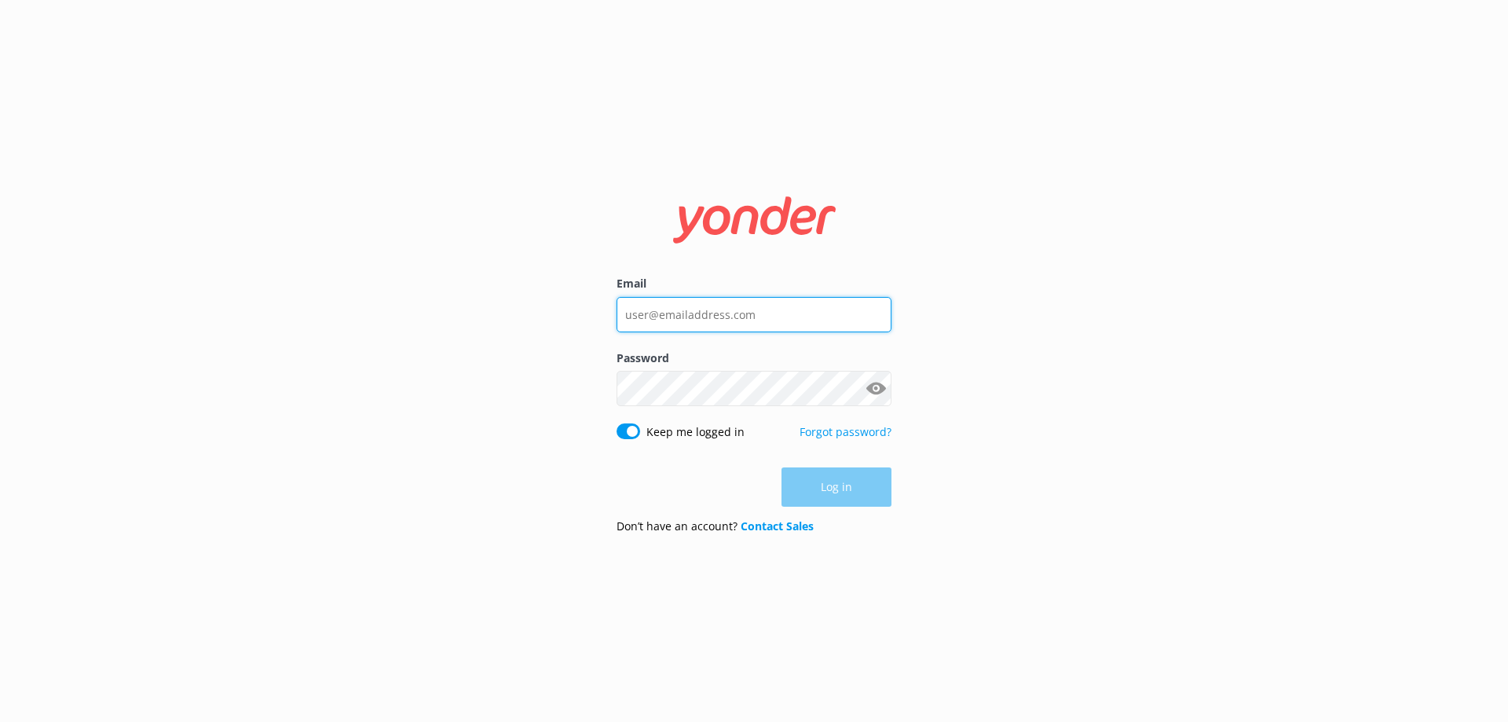 Image resolution: width=1508 pixels, height=722 pixels. I want to click on label: Email, so click(754, 284).